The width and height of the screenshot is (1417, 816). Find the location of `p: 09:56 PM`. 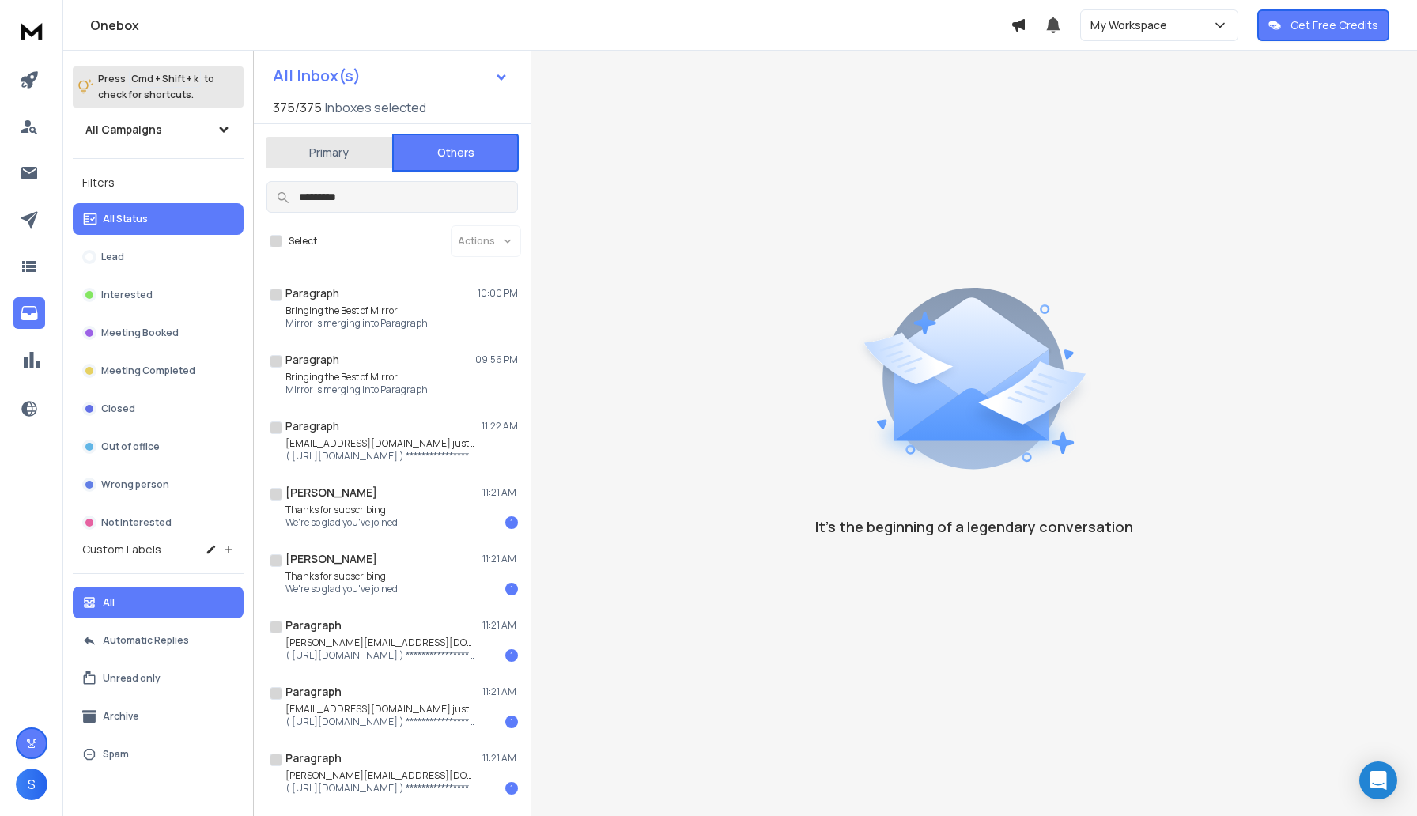

p: 09:56 PM is located at coordinates (497, 360).